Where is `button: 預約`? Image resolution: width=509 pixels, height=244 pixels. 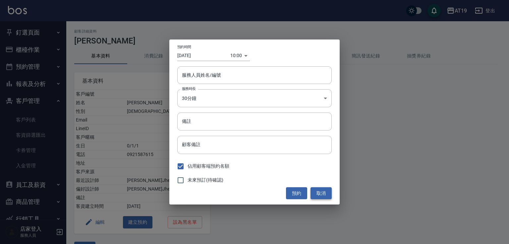 button: 預約 is located at coordinates (297, 193).